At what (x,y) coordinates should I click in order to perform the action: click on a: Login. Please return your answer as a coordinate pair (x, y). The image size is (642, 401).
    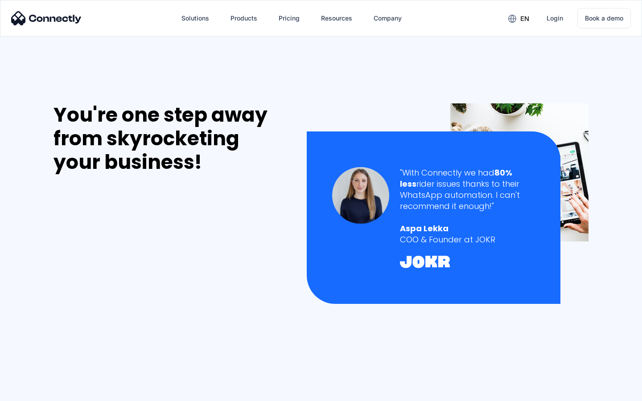
    Looking at the image, I should click on (555, 18).